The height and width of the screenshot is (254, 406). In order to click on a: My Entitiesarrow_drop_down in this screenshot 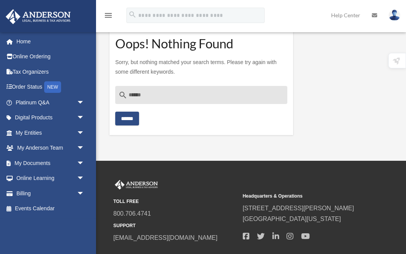, I will do `click(51, 133)`.